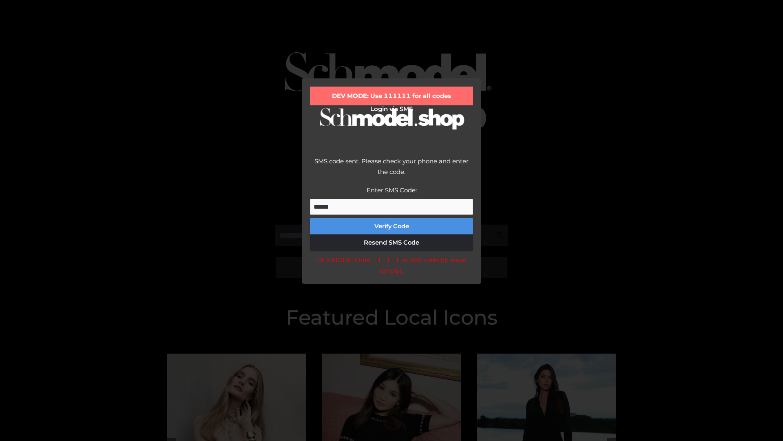 The height and width of the screenshot is (441, 783). What do you see at coordinates (392, 226) in the screenshot?
I see `button: Verify Code` at bounding box center [392, 226].